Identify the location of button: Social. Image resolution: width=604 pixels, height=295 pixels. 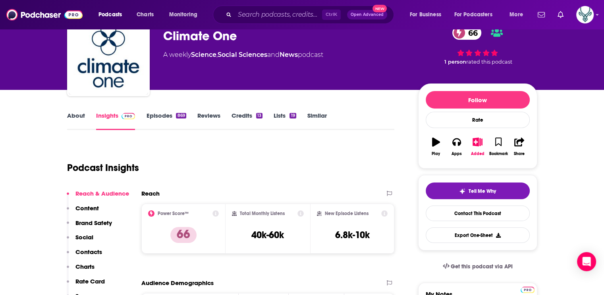
(80, 240).